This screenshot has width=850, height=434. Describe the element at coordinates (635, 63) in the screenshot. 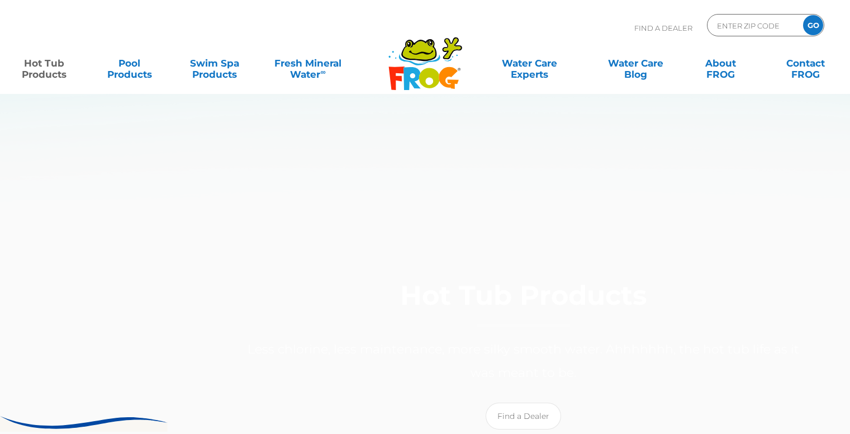

I see `a: Water CareBlog` at that location.